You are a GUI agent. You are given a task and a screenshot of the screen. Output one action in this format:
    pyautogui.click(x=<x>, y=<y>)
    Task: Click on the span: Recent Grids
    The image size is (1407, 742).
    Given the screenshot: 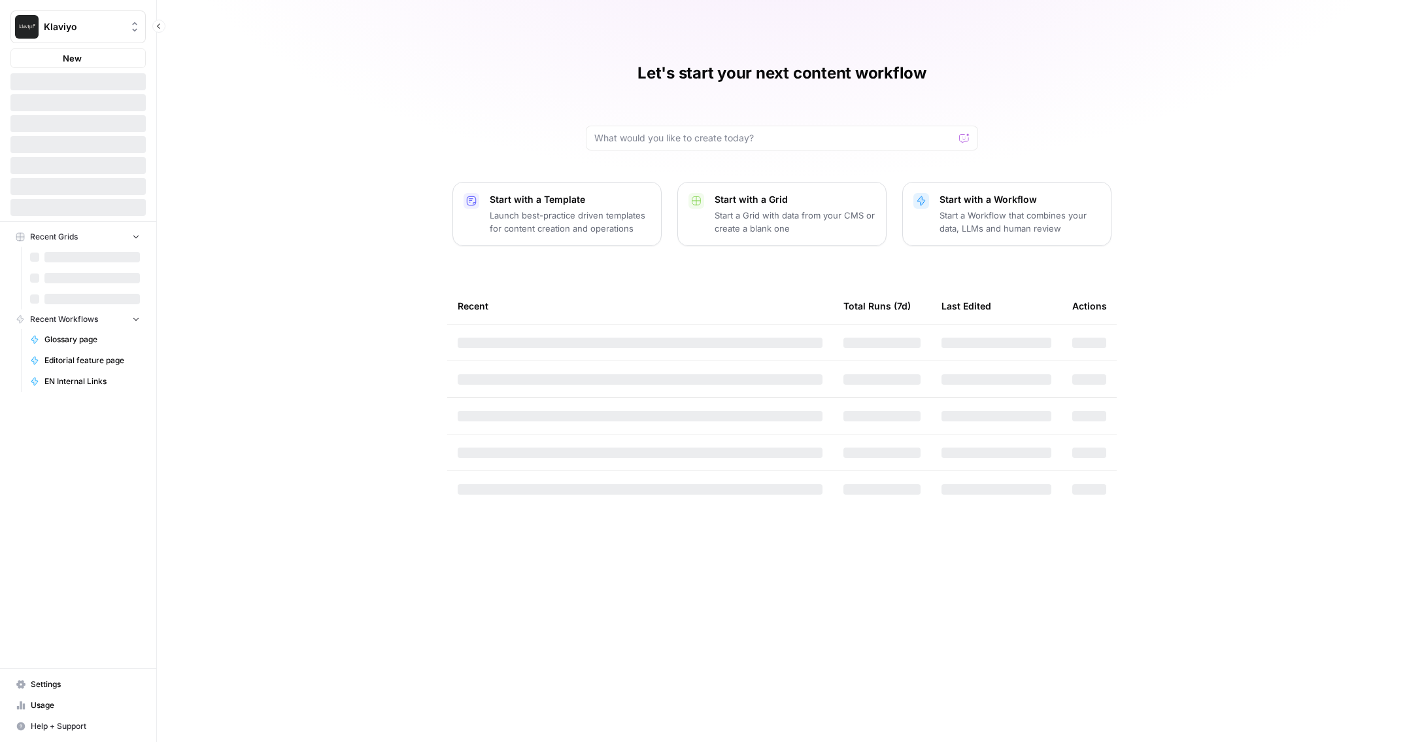 What is the action you would take?
    pyautogui.click(x=54, y=237)
    